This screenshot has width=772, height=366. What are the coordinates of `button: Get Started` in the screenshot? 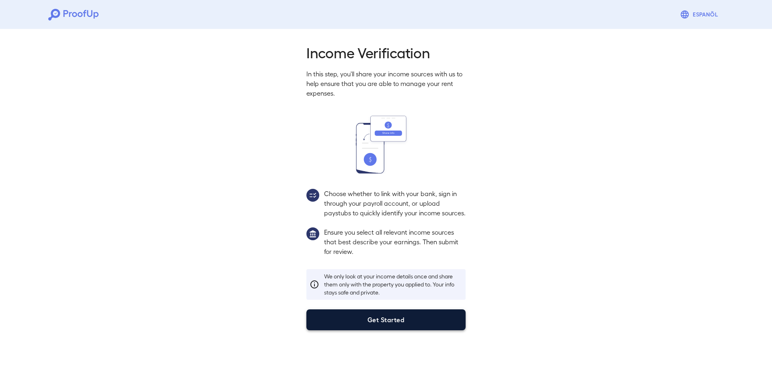 It's located at (386, 320).